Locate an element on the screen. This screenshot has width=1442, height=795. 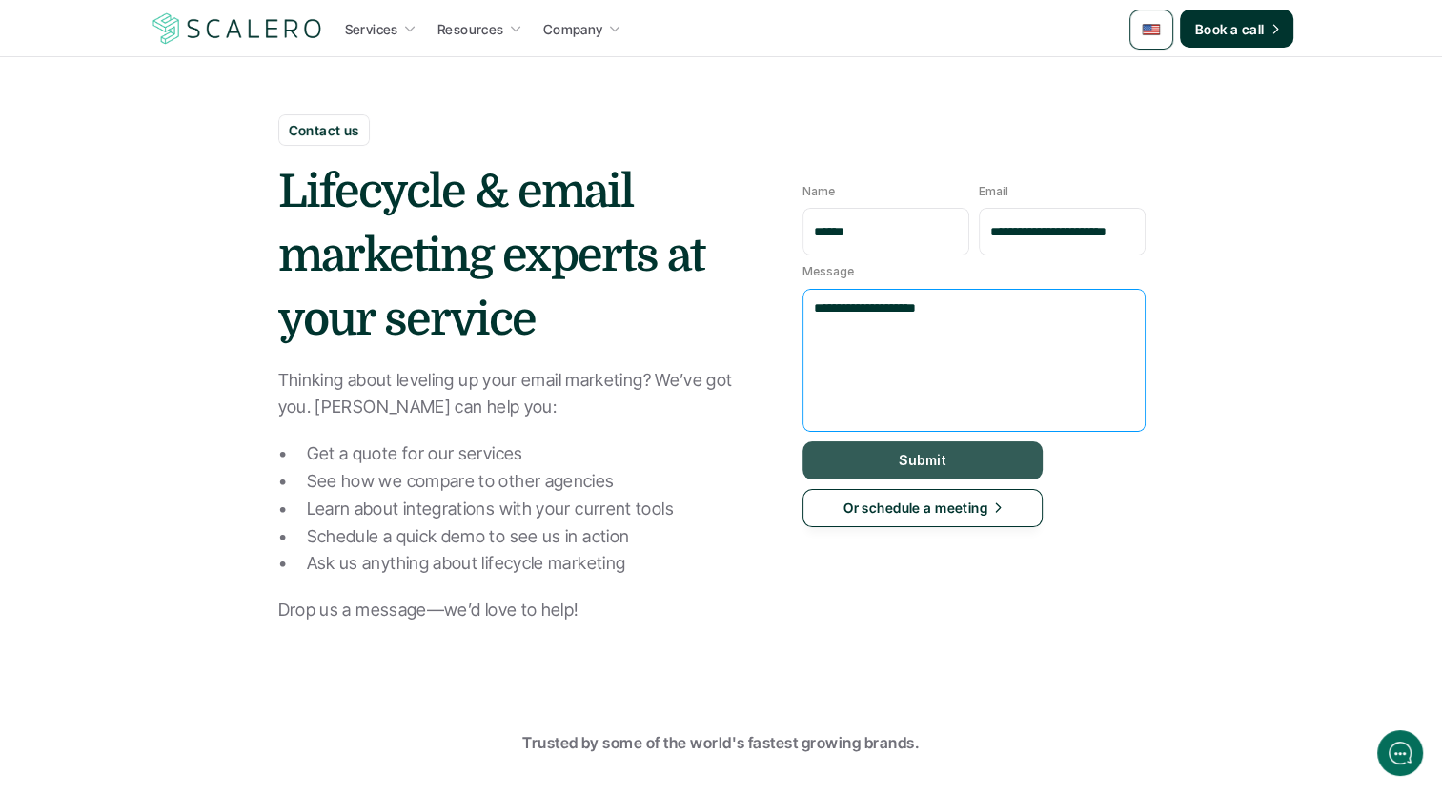
p: Or schedule a meeting is located at coordinates (915, 507).